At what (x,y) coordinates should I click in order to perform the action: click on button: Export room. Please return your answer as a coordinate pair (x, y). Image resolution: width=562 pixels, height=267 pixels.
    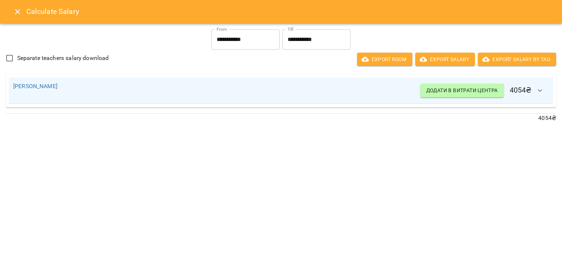
    Looking at the image, I should click on (384, 59).